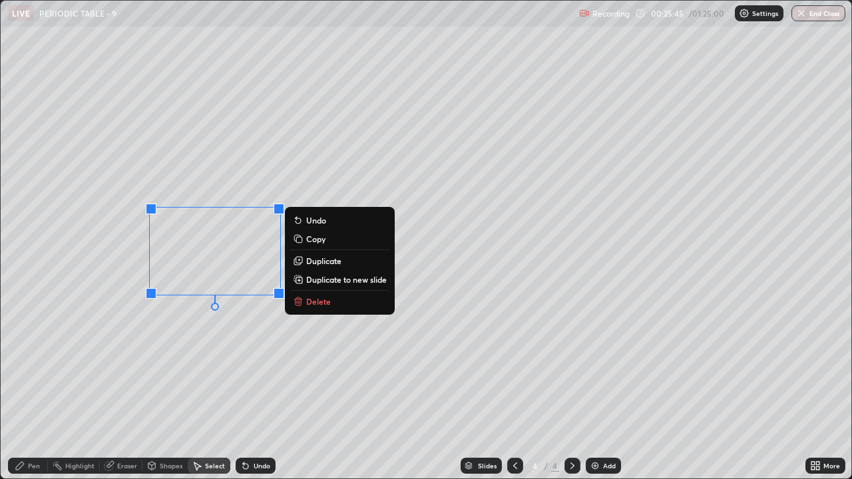 Image resolution: width=852 pixels, height=479 pixels. What do you see at coordinates (595, 466) in the screenshot?
I see `img: add-slide-button` at bounding box center [595, 466].